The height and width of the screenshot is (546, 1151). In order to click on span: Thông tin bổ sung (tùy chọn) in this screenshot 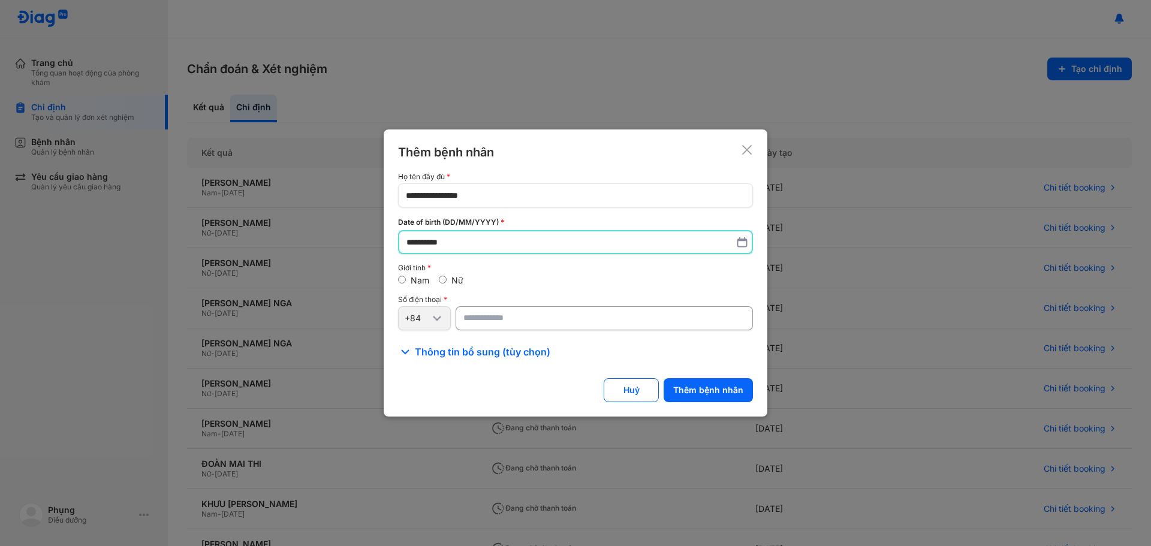, I will do `click(482, 352)`.